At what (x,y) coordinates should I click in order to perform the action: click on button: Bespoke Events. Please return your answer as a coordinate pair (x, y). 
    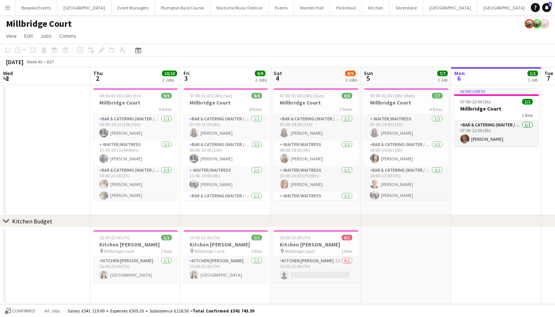
    Looking at the image, I should click on (36, 8).